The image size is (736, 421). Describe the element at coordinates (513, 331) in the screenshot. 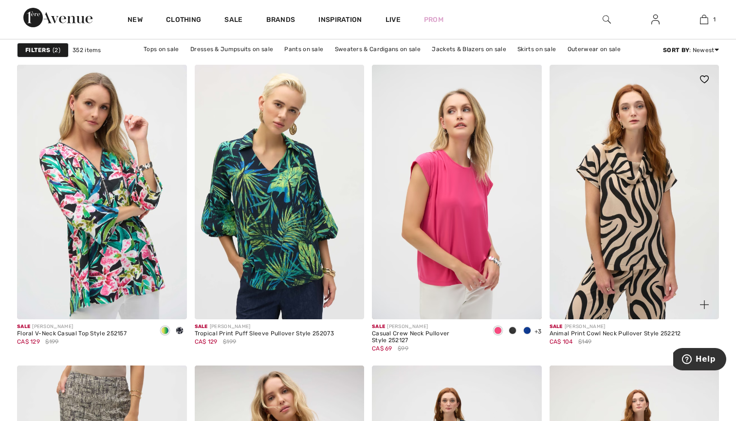

I see `div: Black` at that location.